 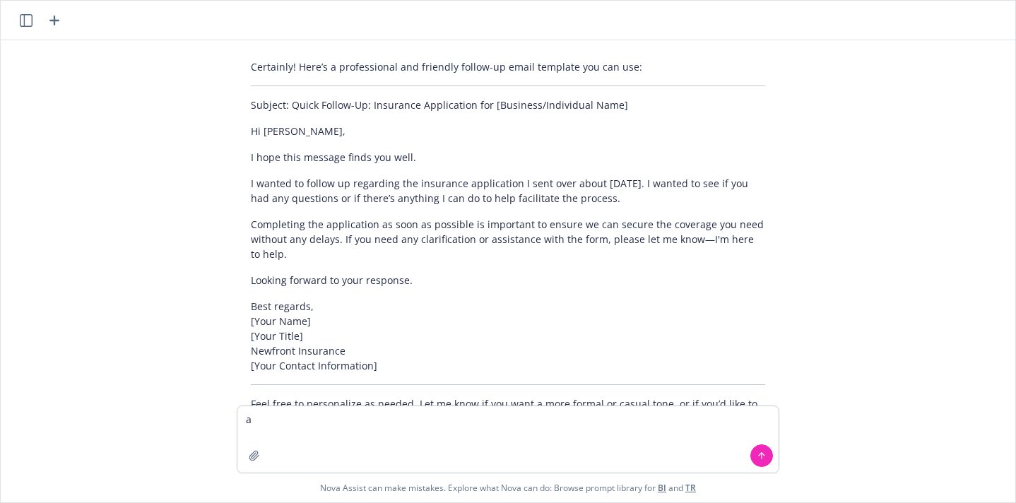 I want to click on span: Nova Assist can make mistakes. Explore what Nova can do: Browse prompt library for and, so click(x=508, y=488).